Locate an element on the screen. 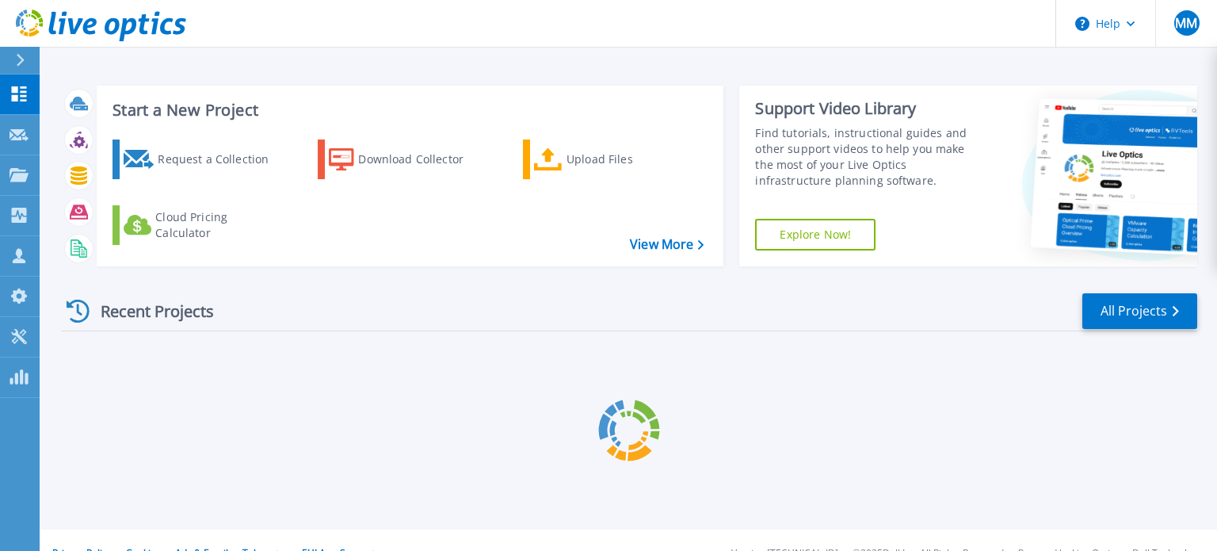  div: Find tutorials, instructional guides and other support videos to help you make the most of your L... is located at coordinates (870, 157).